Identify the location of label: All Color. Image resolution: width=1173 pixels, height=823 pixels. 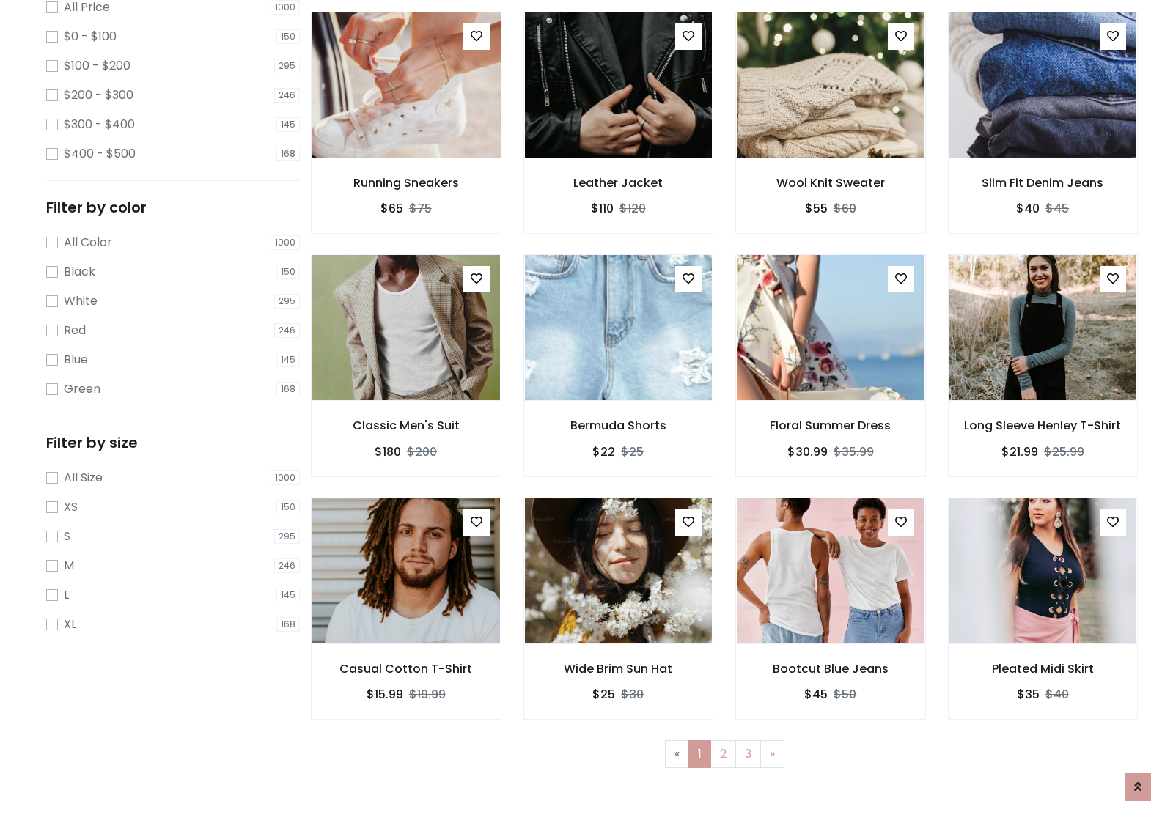
(88, 243).